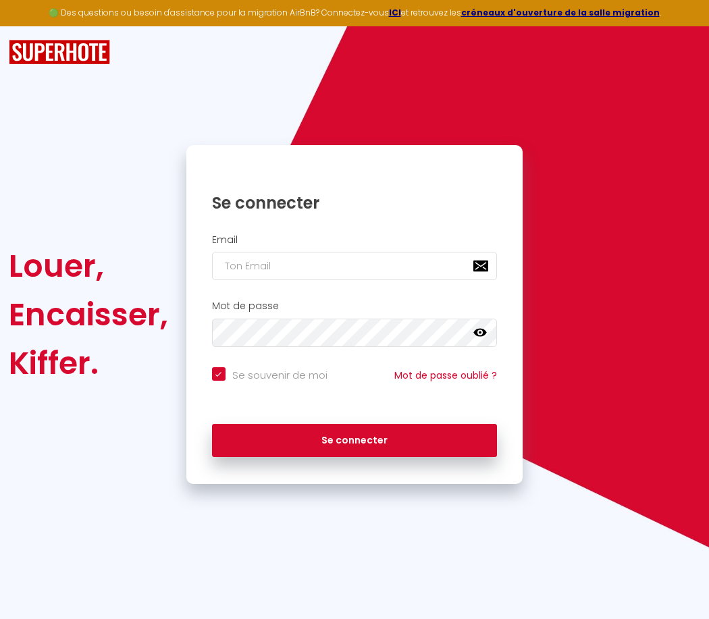 The height and width of the screenshot is (619, 709). I want to click on button: Se connecter, so click(354, 441).